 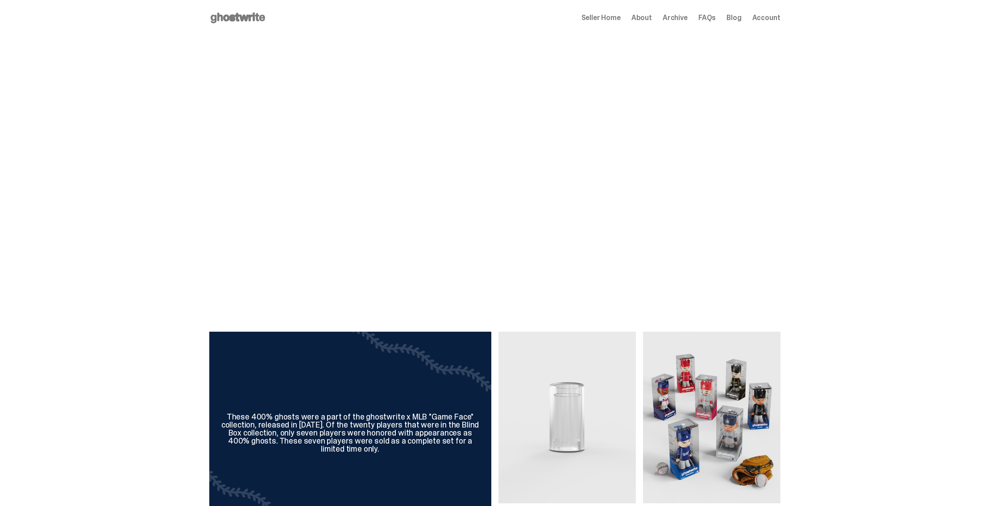 I want to click on a: Blog, so click(x=734, y=18).